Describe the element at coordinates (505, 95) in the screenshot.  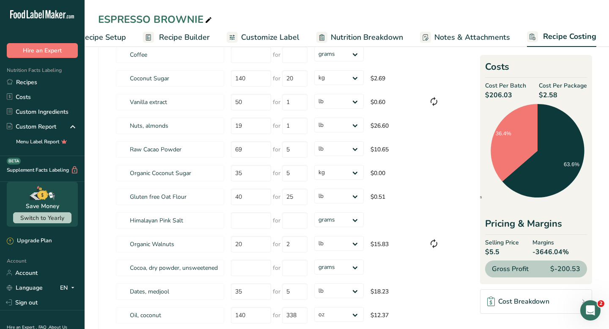
I see `span: $206.03` at that location.